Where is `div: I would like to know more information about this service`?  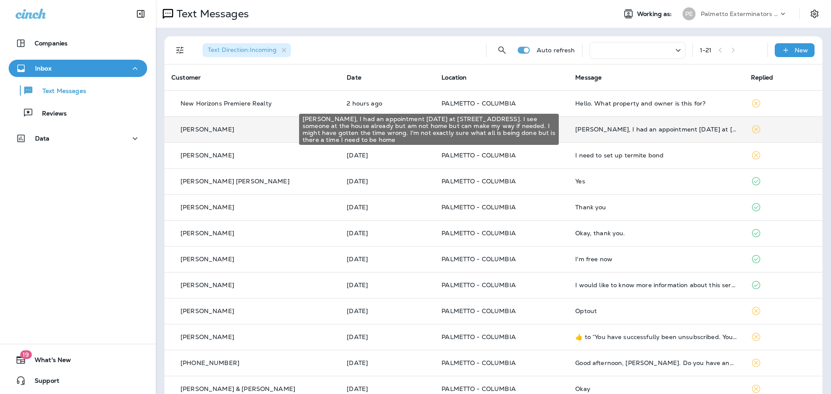
div: I would like to know more information about this service is located at coordinates (656, 285).